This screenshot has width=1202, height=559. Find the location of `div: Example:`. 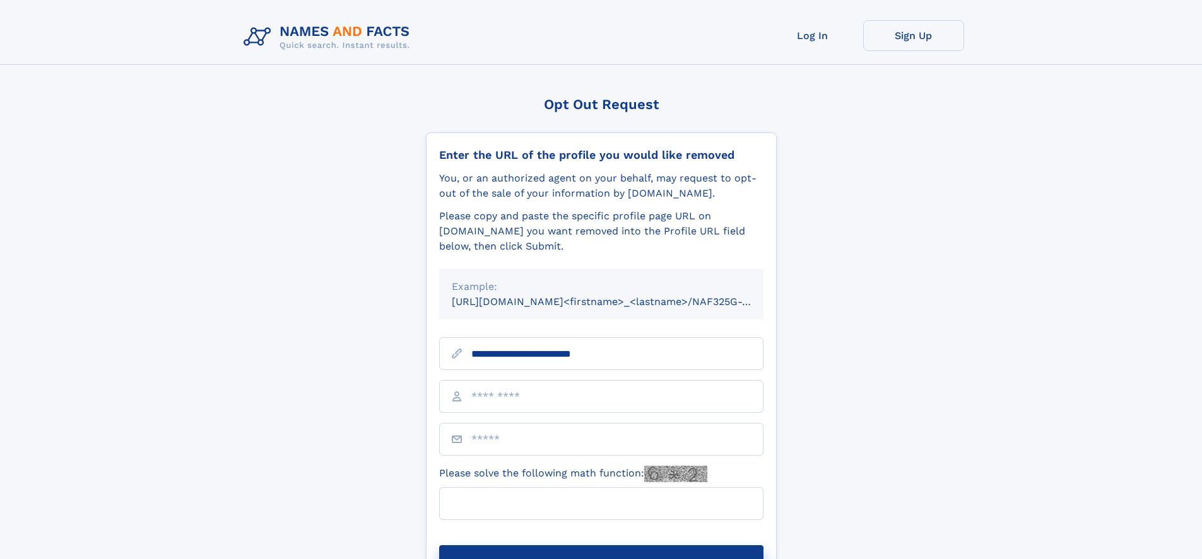

div: Example: is located at coordinates (601, 287).